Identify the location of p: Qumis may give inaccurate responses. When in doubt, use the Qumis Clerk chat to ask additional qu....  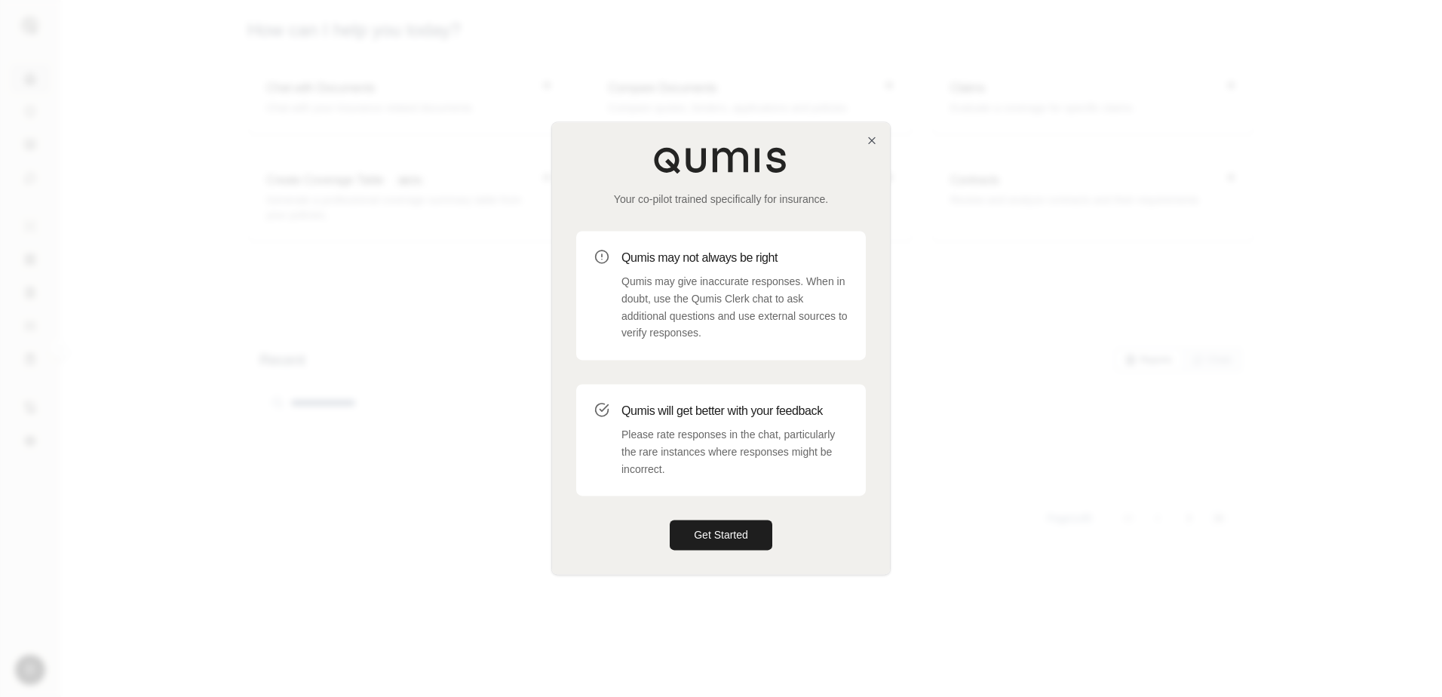
(734, 307).